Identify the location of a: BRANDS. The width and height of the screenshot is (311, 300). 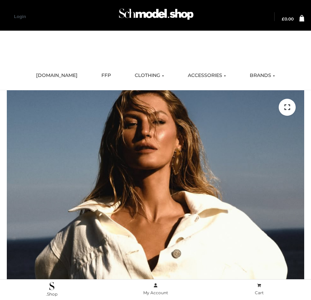
(262, 76).